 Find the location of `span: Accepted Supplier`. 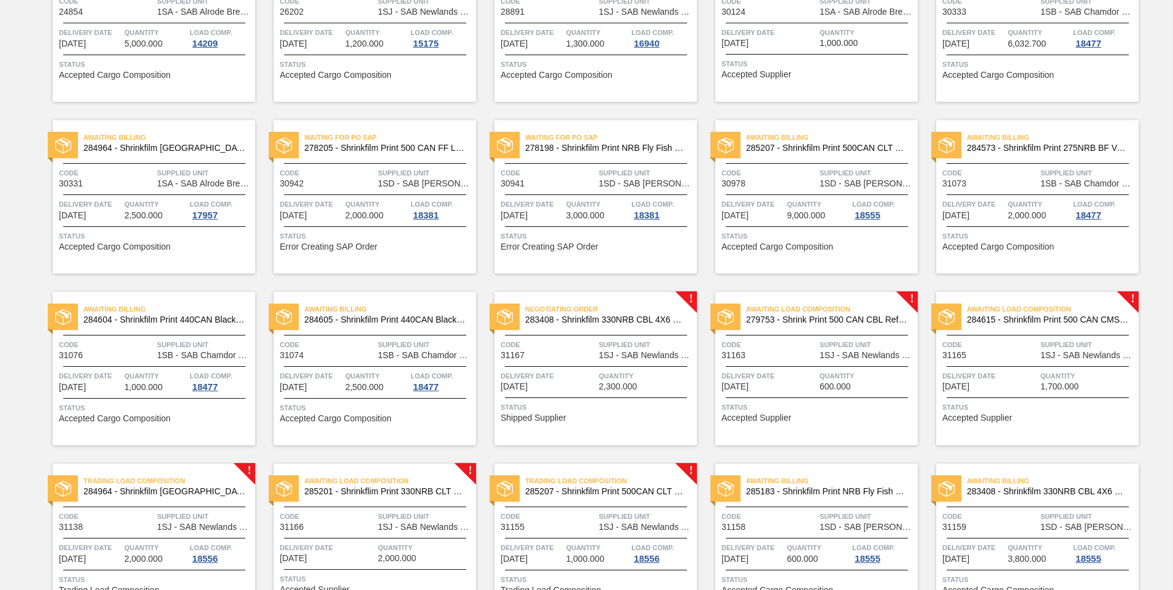

span: Accepted Supplier is located at coordinates (756, 74).